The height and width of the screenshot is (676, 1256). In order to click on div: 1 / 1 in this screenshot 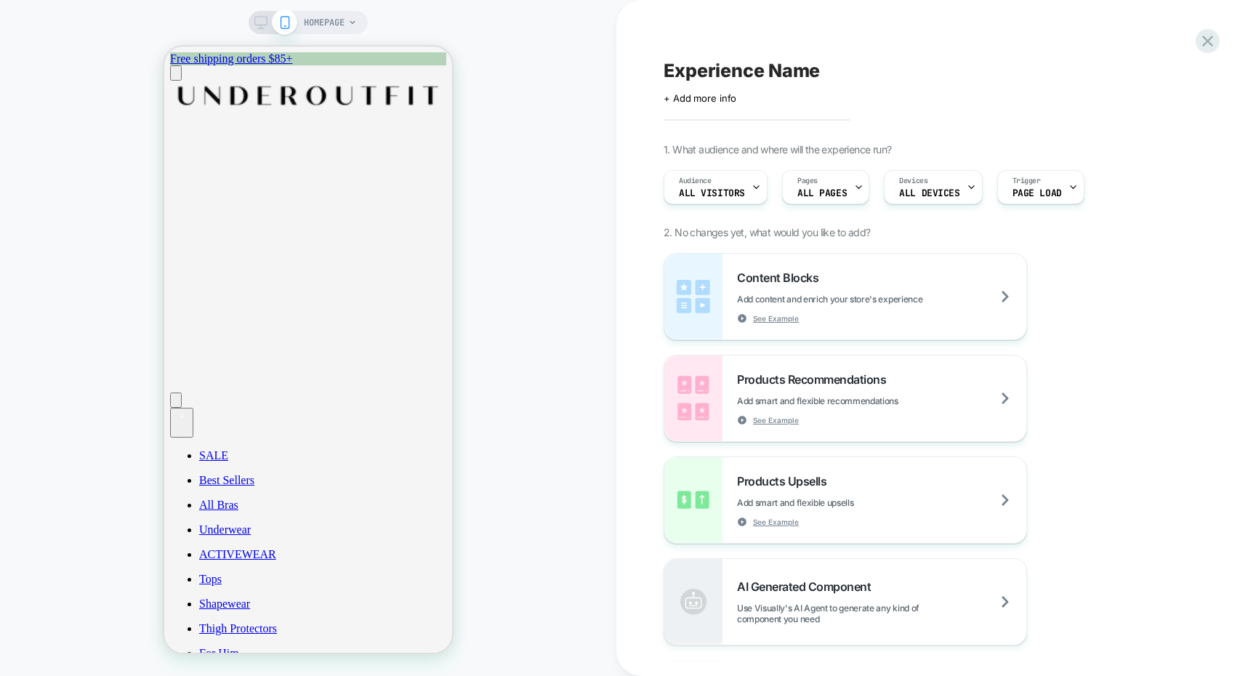, I will do `click(150, 12)`.